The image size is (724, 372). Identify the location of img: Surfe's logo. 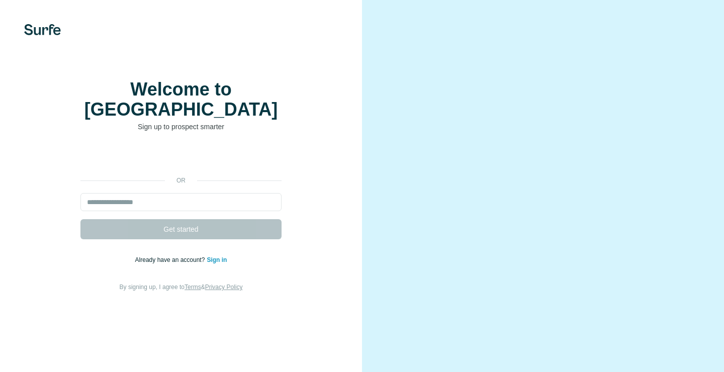
(42, 30).